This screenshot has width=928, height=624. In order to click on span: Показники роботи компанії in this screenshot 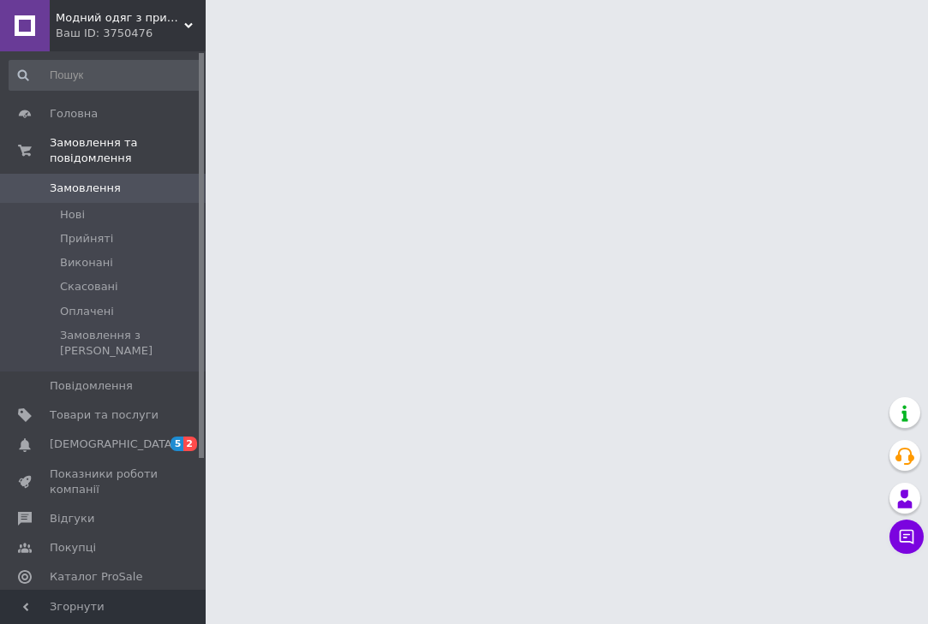, I will do `click(104, 482)`.